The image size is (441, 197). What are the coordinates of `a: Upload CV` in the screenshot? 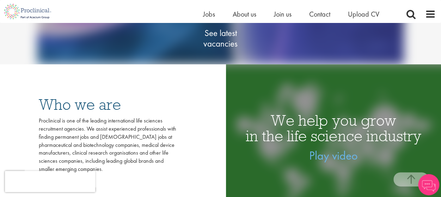 It's located at (363, 14).